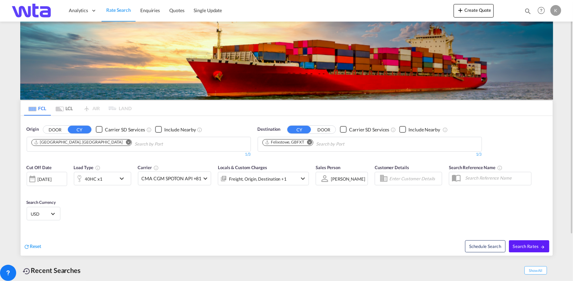  Describe the element at coordinates (148, 168) in the screenshot. I see `span: Carrier` at that location.